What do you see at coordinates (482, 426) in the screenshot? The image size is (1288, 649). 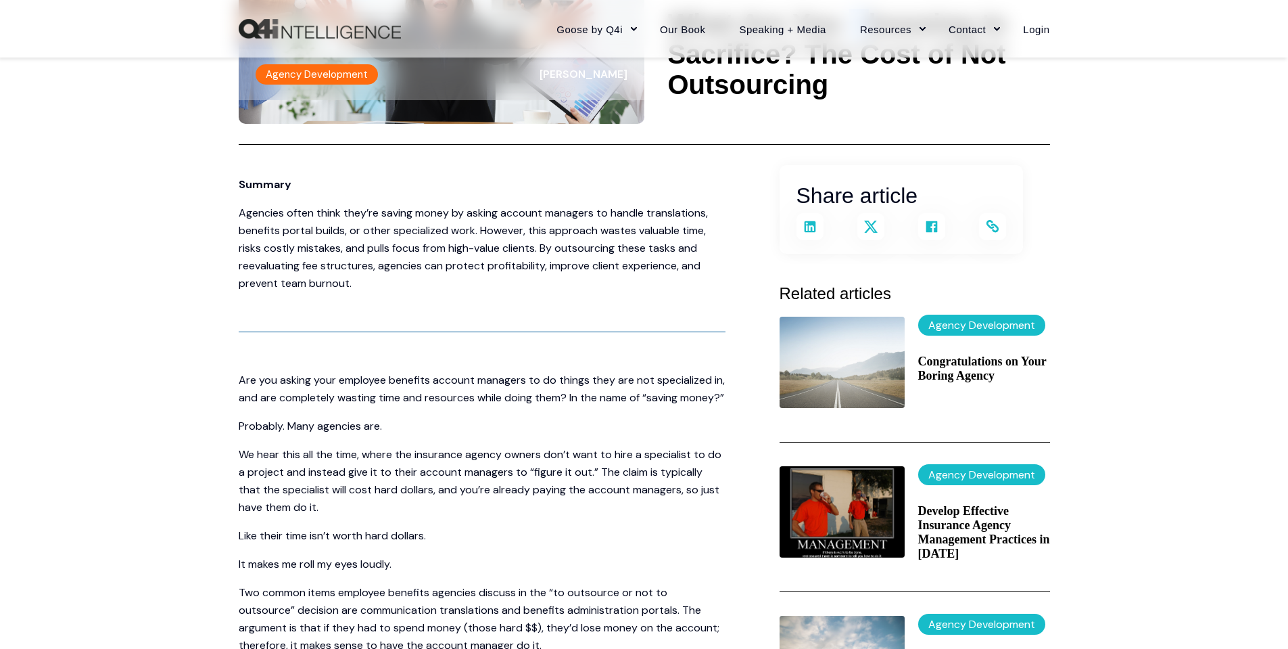 I see `p: Probably. Many agencies are.` at bounding box center [482, 426].